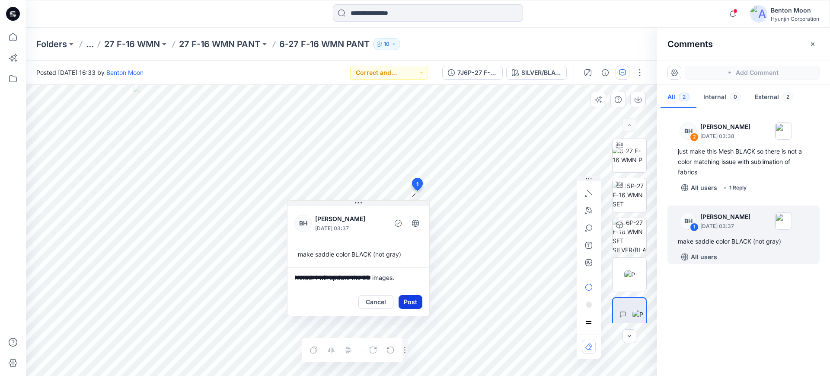 The height and width of the screenshot is (376, 830). Describe the element at coordinates (759, 14) in the screenshot. I see `img: avatar` at that location.